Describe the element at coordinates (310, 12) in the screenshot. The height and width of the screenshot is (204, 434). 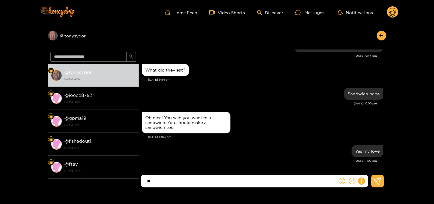
I see `div: Messages` at that location.